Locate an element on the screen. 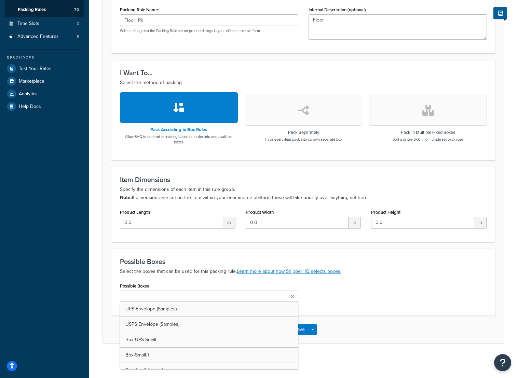 The height and width of the screenshot is (378, 518). span: Box-Small-1-Liquid is located at coordinates (144, 370).